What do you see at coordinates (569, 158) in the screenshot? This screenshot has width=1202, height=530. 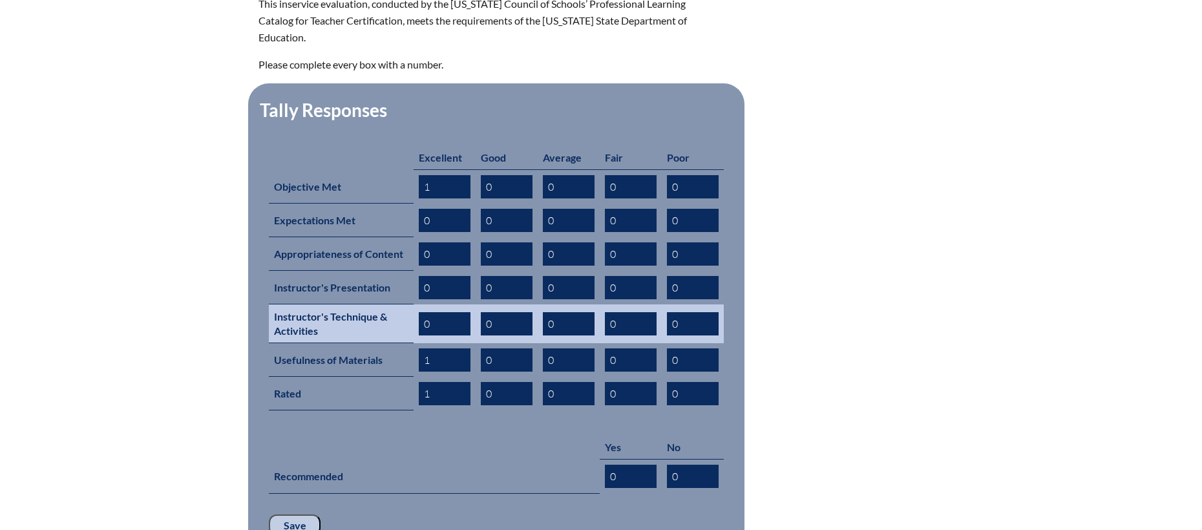 I see `th: Average` at bounding box center [569, 158].